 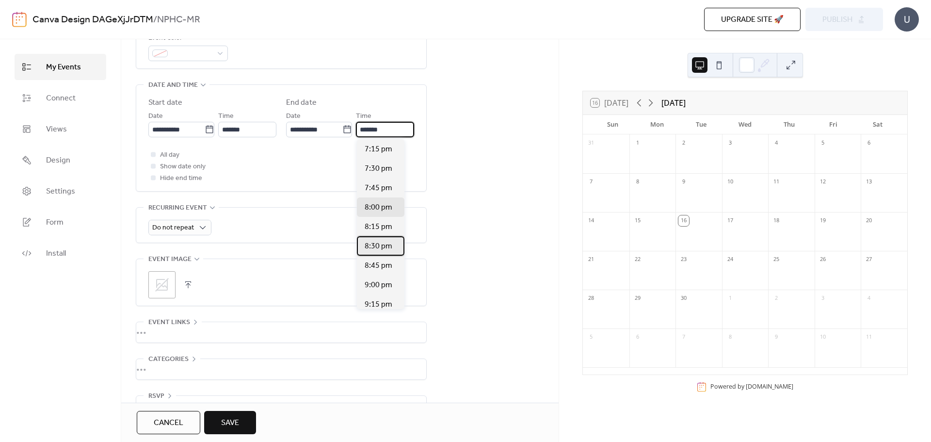 I want to click on div: U, so click(x=907, y=19).